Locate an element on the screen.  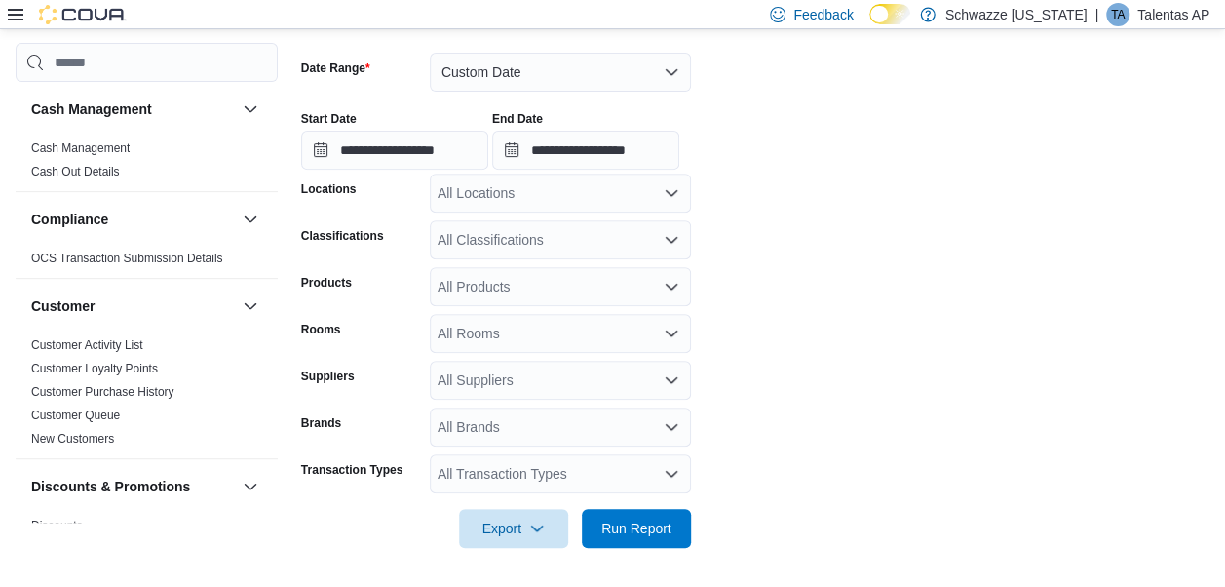
span: Customer Loyalty Points is located at coordinates (95, 368).